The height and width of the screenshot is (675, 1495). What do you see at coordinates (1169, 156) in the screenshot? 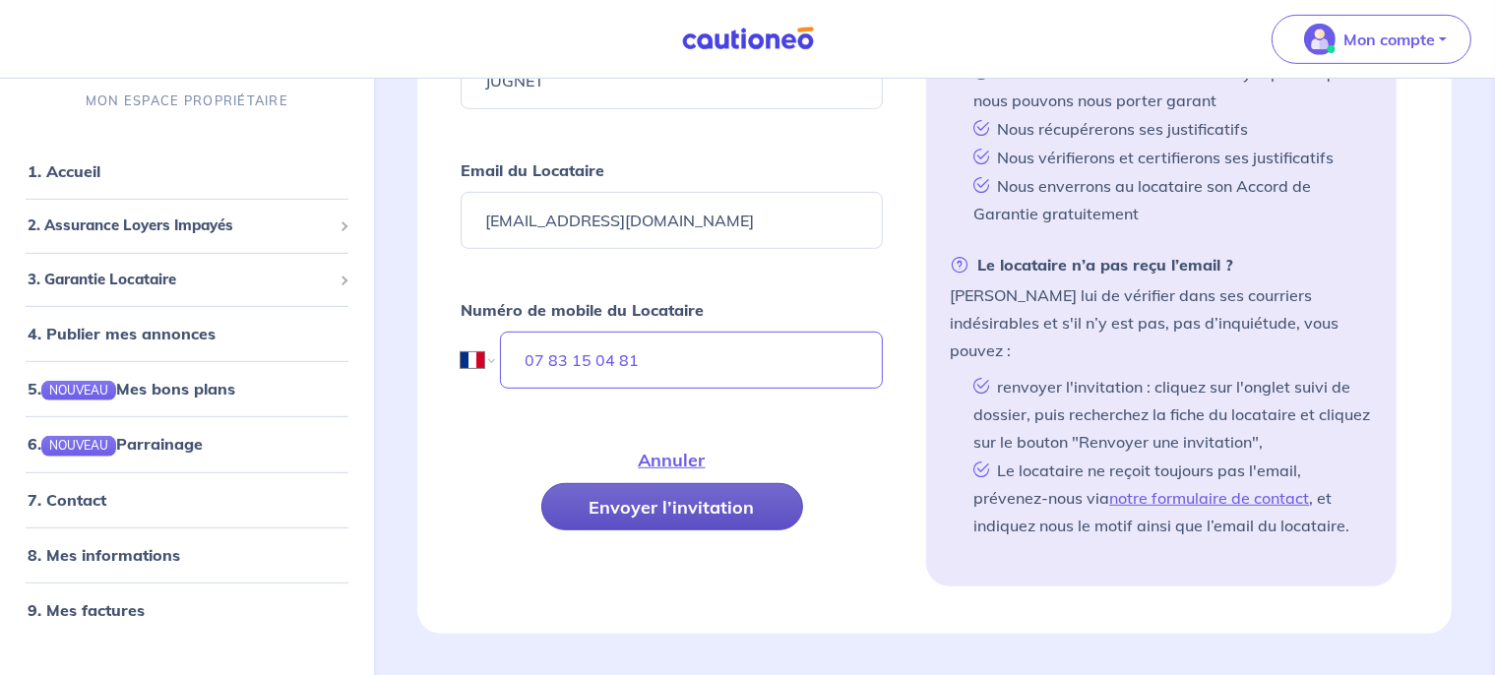
I see `li: Nous vérifierons et certifierons ses justificatifs` at bounding box center [1169, 156].